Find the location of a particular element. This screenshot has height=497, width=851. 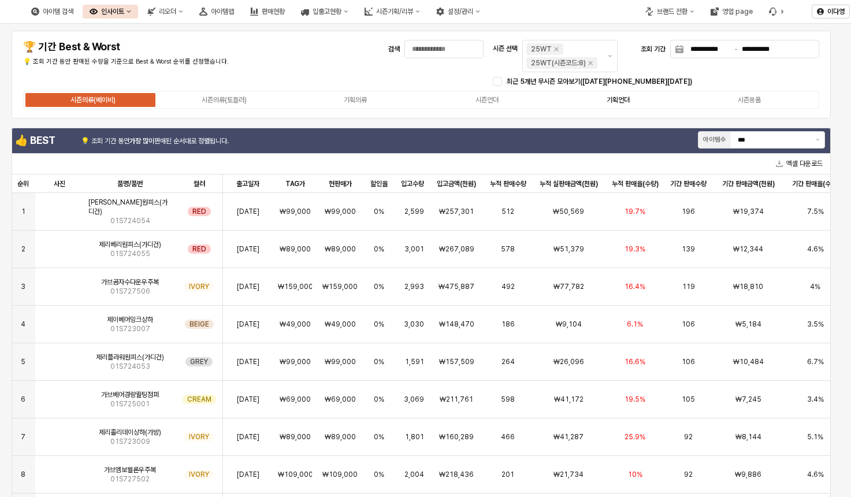

div: Remove 25WT is located at coordinates (556, 49).